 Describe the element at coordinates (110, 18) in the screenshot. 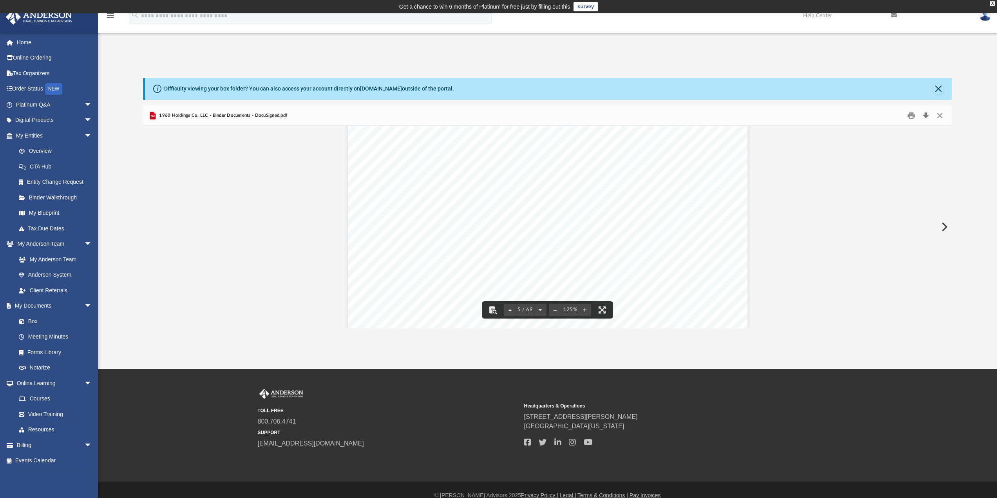

I see `a: menu` at that location.